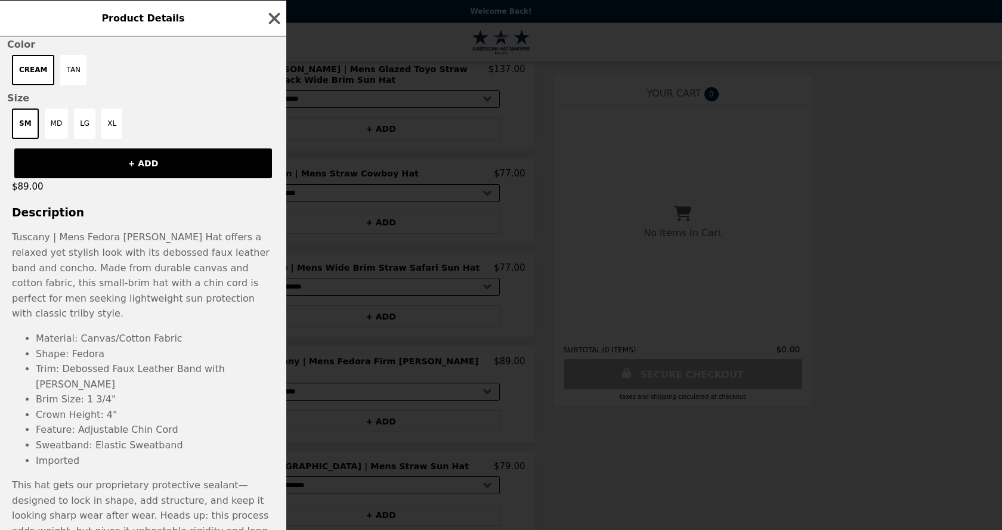 This screenshot has height=530, width=1002. Describe the element at coordinates (33, 70) in the screenshot. I see `button: Cream` at that location.